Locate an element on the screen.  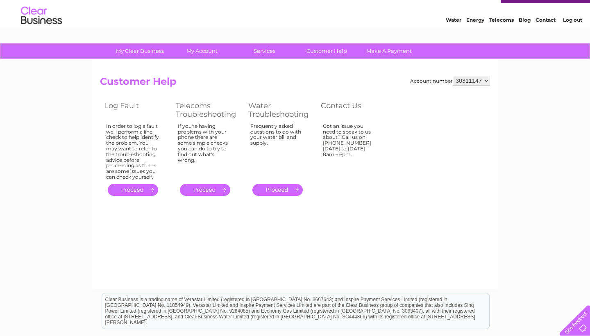
th: Log Fault is located at coordinates (136, 110).